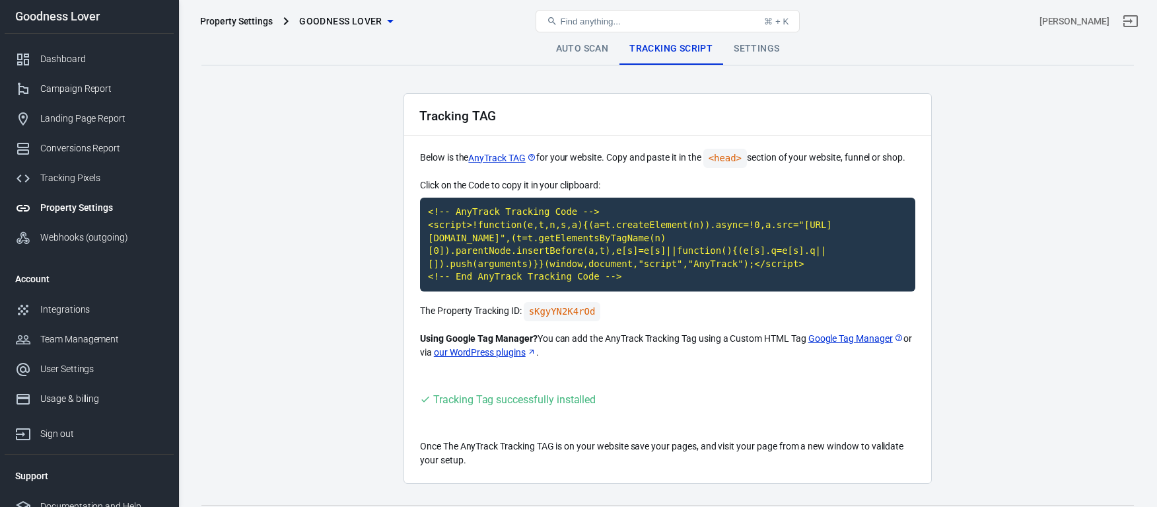 This screenshot has height=507, width=1157. Describe the element at coordinates (583, 49) in the screenshot. I see `a: Auto Scan` at that location.